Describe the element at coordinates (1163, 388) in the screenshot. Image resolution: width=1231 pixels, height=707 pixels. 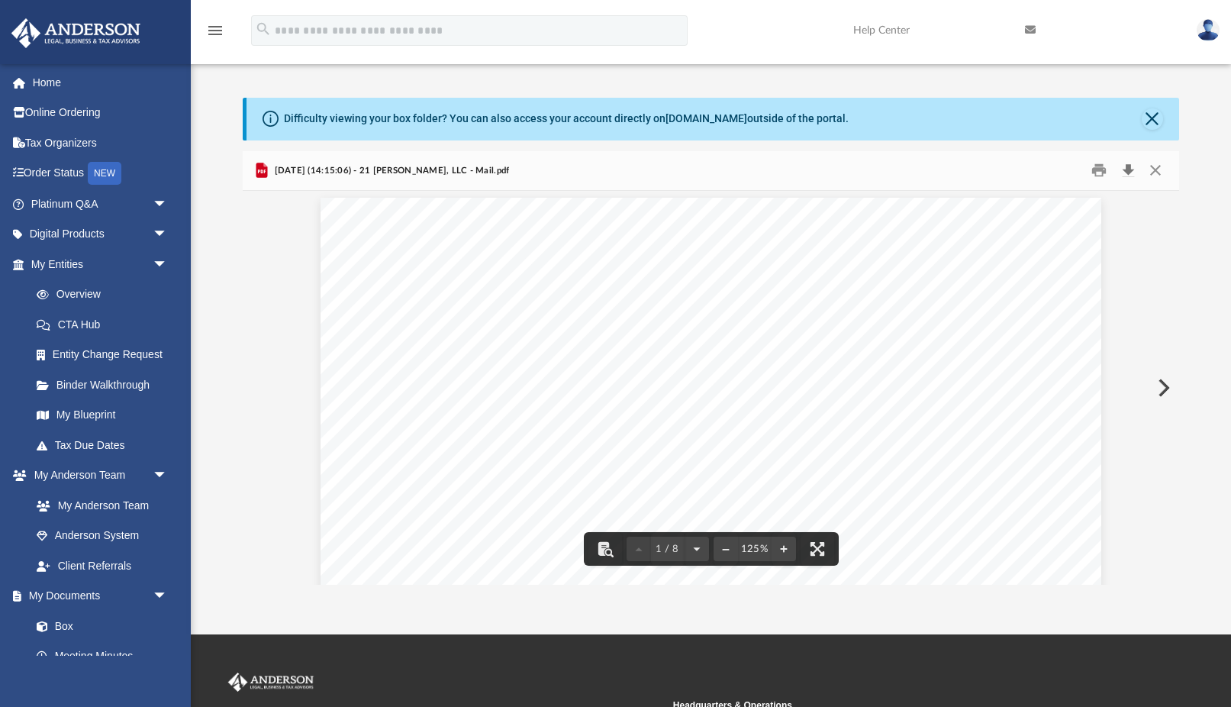
I see `button: Next File` at that location.